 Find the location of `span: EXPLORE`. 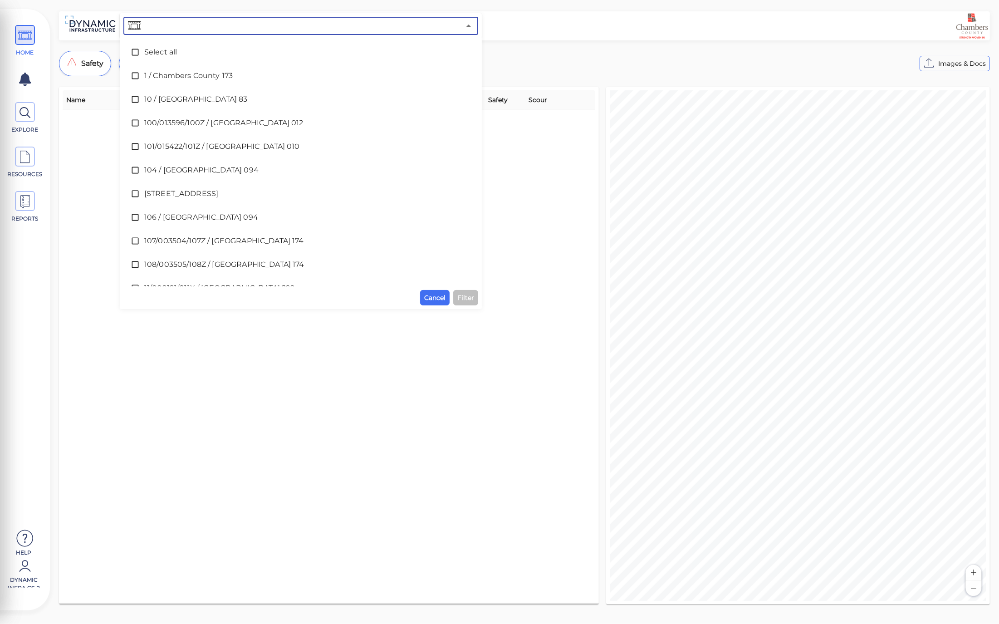

span: EXPLORE is located at coordinates (25, 130).